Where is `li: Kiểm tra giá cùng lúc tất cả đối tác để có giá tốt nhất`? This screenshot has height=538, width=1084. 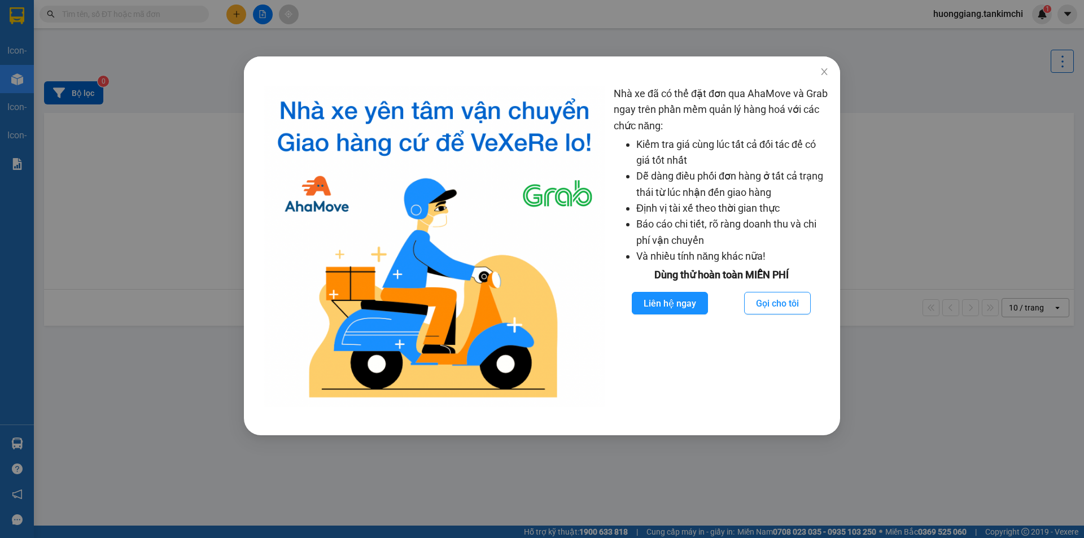
li: Kiểm tra giá cùng lúc tất cả đối tác để có giá tốt nhất is located at coordinates (732, 152).